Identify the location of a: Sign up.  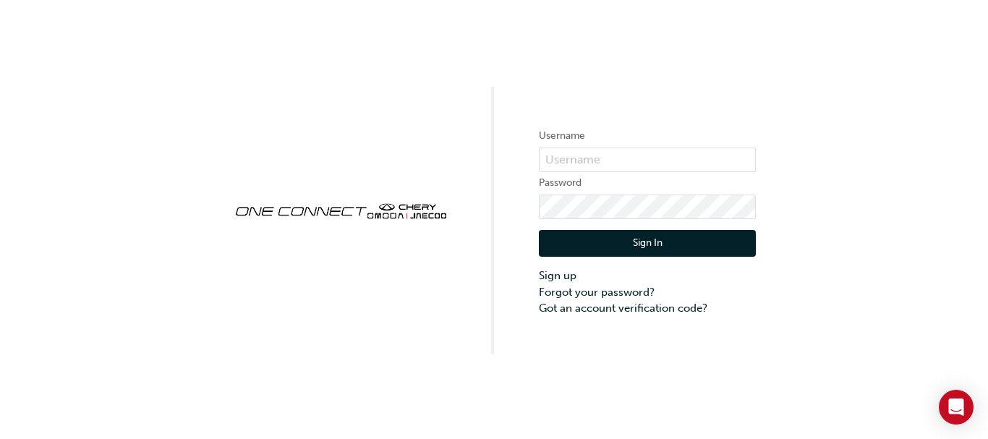
(647, 276).